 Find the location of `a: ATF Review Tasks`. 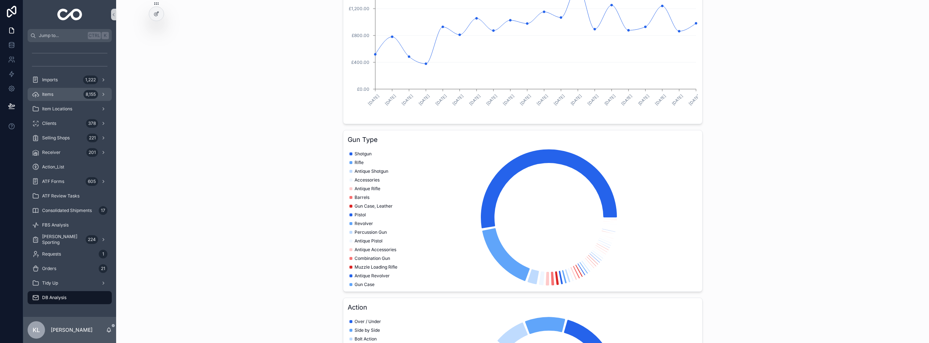

a: ATF Review Tasks is located at coordinates (70, 196).